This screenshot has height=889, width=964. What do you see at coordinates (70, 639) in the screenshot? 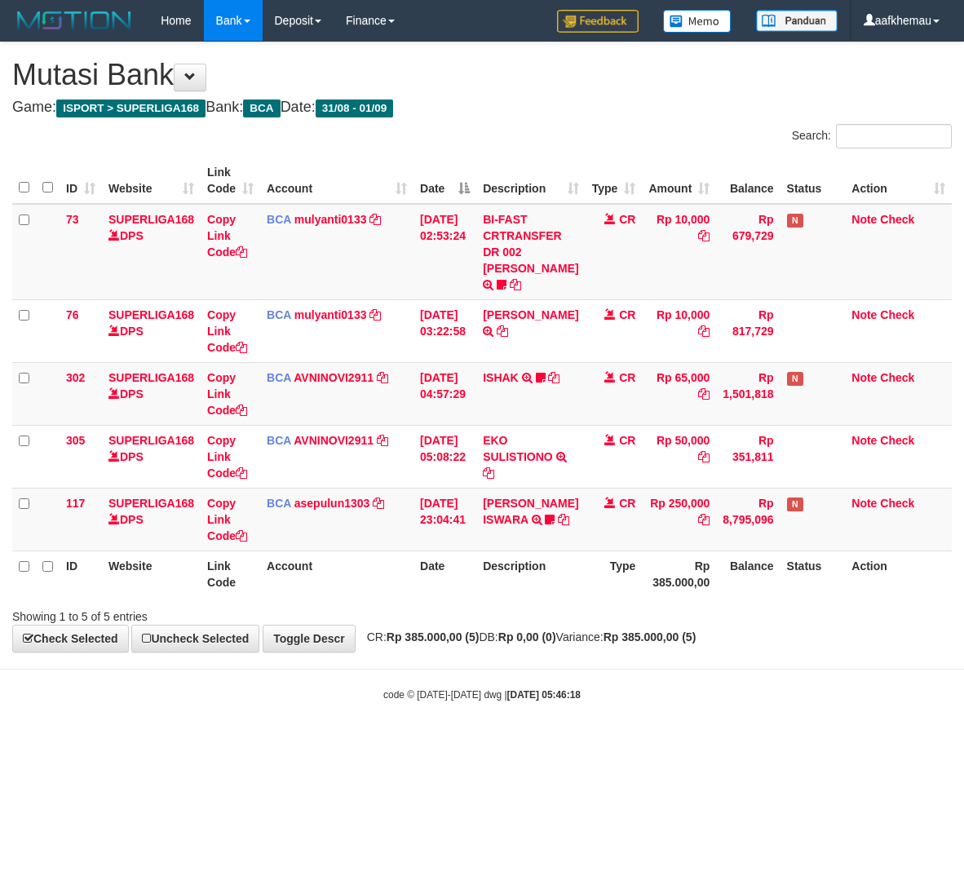
I see `a: Check Selected` at bounding box center [70, 639].